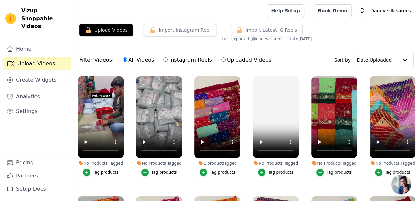 Image resolution: width=419 pixels, height=201 pixels. What do you see at coordinates (217, 163) in the screenshot?
I see `div: 1 product tagged` at bounding box center [217, 163].